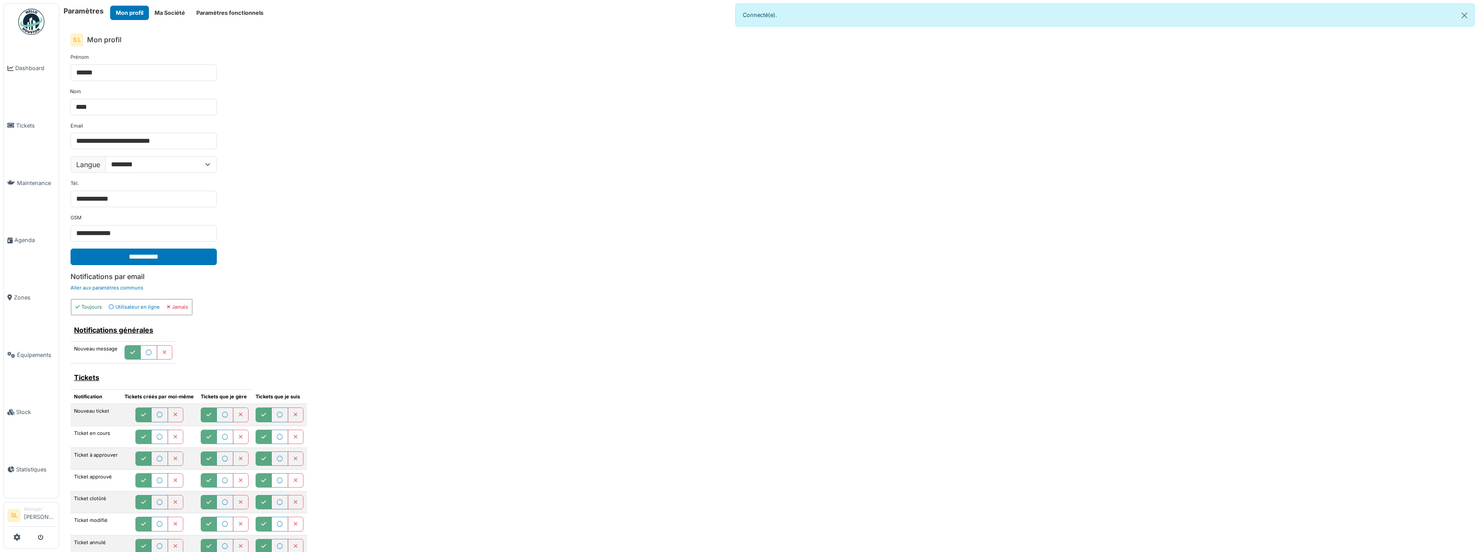 This screenshot has height=552, width=1479. What do you see at coordinates (31, 126) in the screenshot?
I see `a: Tickets` at bounding box center [31, 126].